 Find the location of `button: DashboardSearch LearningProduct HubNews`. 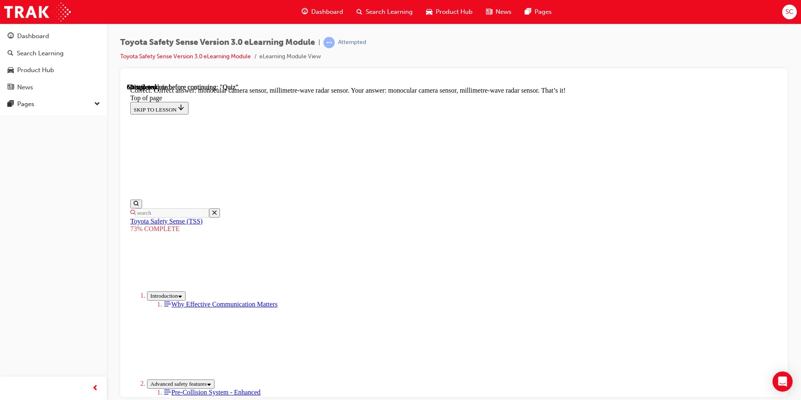

button: DashboardSearch LearningProduct HubNews is located at coordinates (53, 62).